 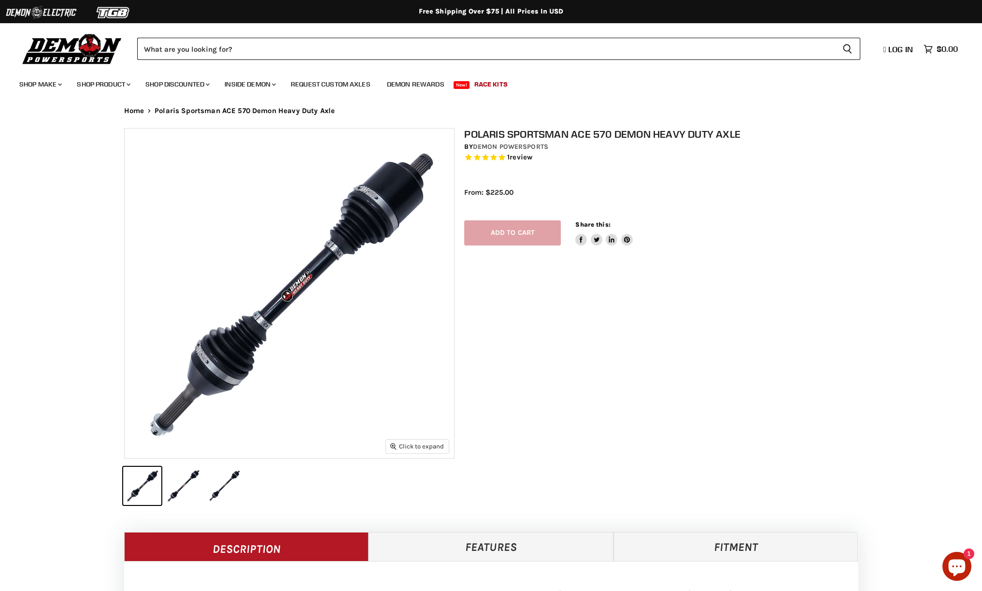 What do you see at coordinates (941, 49) in the screenshot?
I see `a: $0.00` at bounding box center [941, 49].